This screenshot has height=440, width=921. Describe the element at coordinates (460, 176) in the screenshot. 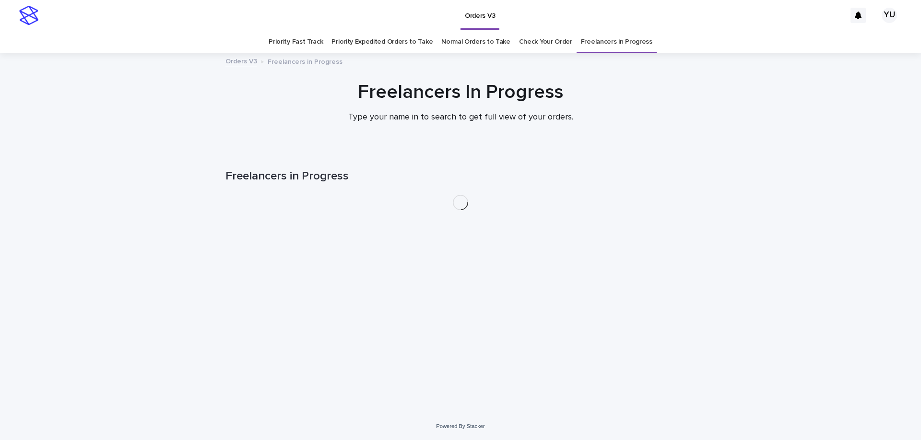

I see `h1: Freelancers in Progress` at that location.